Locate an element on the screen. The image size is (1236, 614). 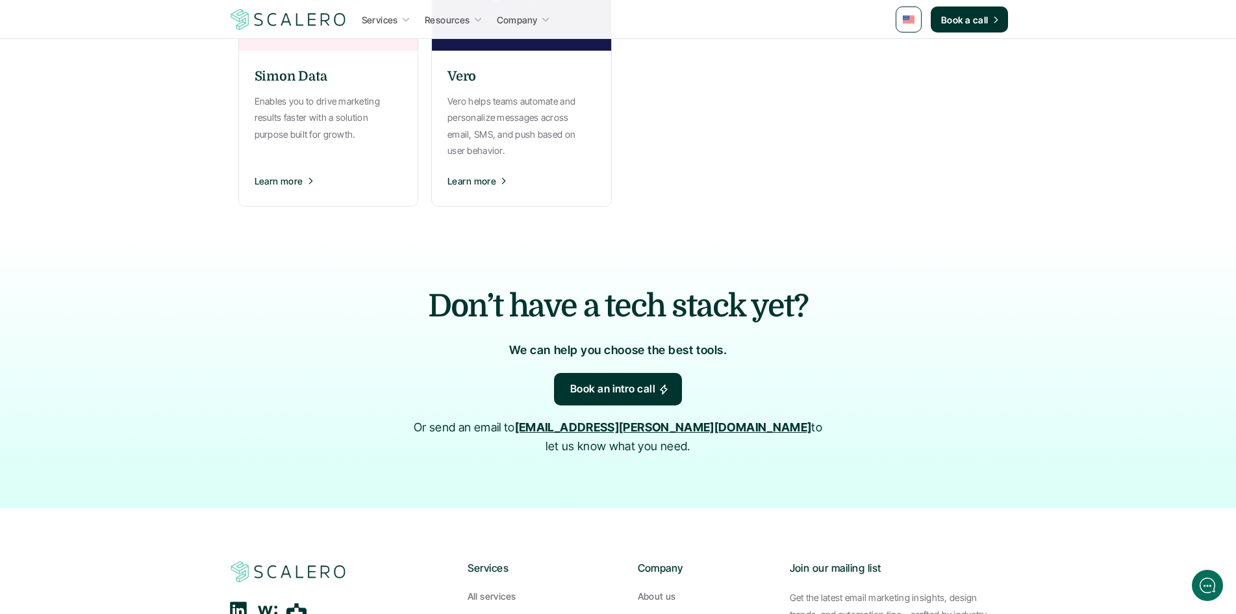
p: Resources is located at coordinates (448, 19).